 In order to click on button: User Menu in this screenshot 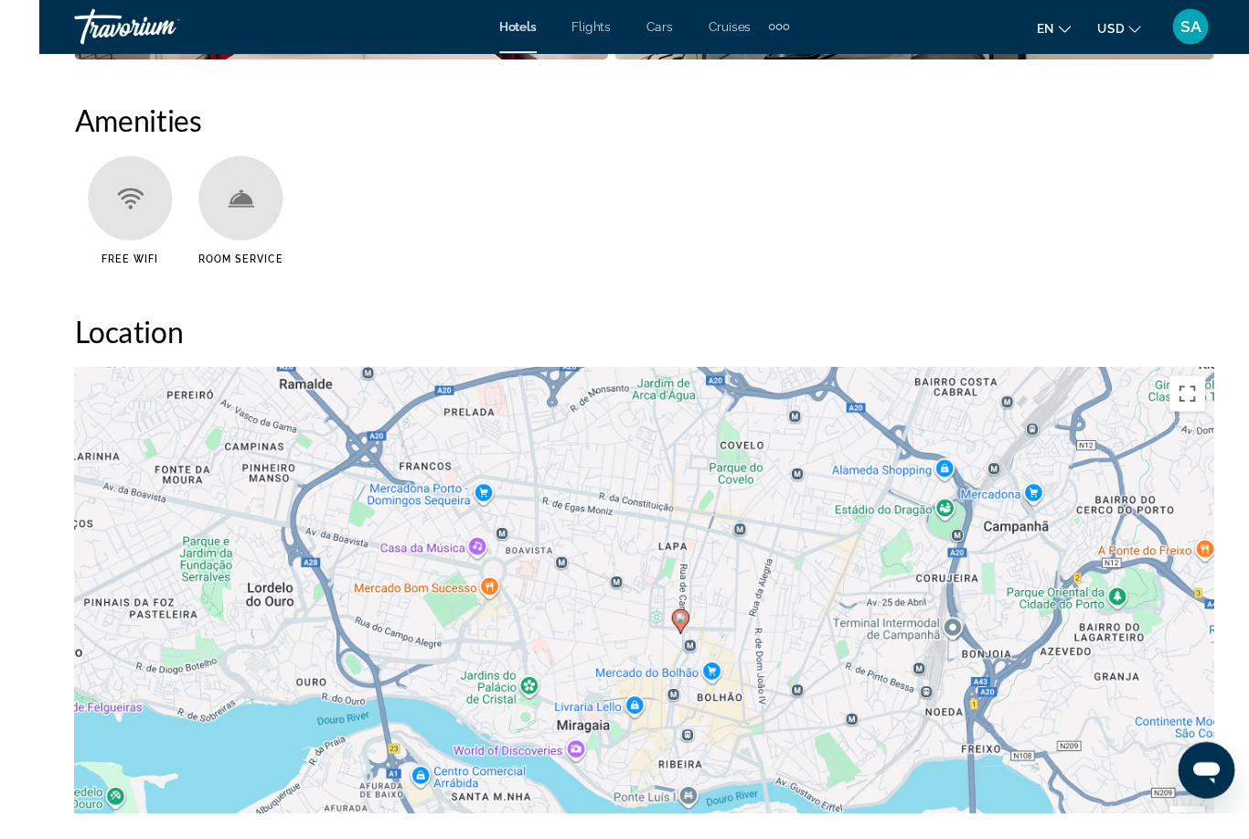, I will do `click(1189, 27)`.